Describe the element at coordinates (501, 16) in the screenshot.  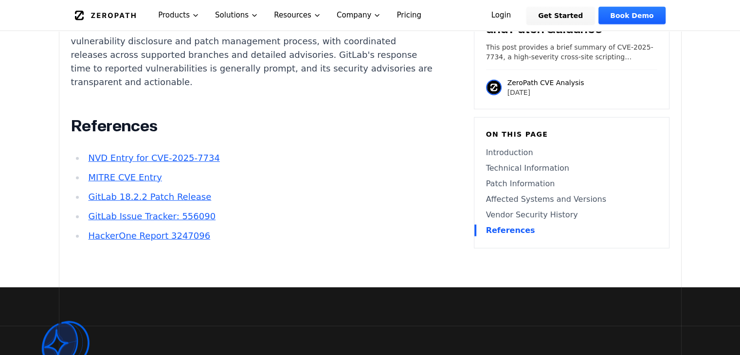
I see `a: Login` at that location.